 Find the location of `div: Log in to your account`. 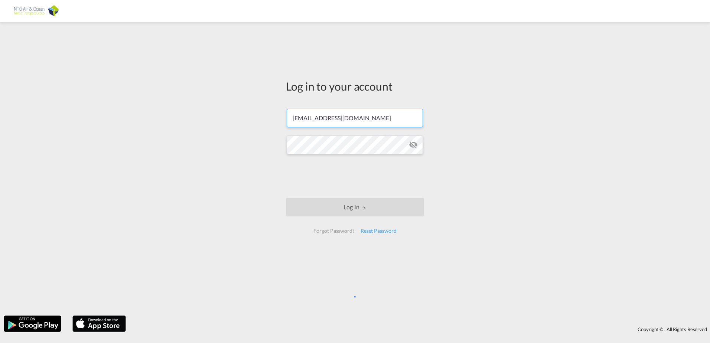

div: Log in to your account is located at coordinates (355, 86).